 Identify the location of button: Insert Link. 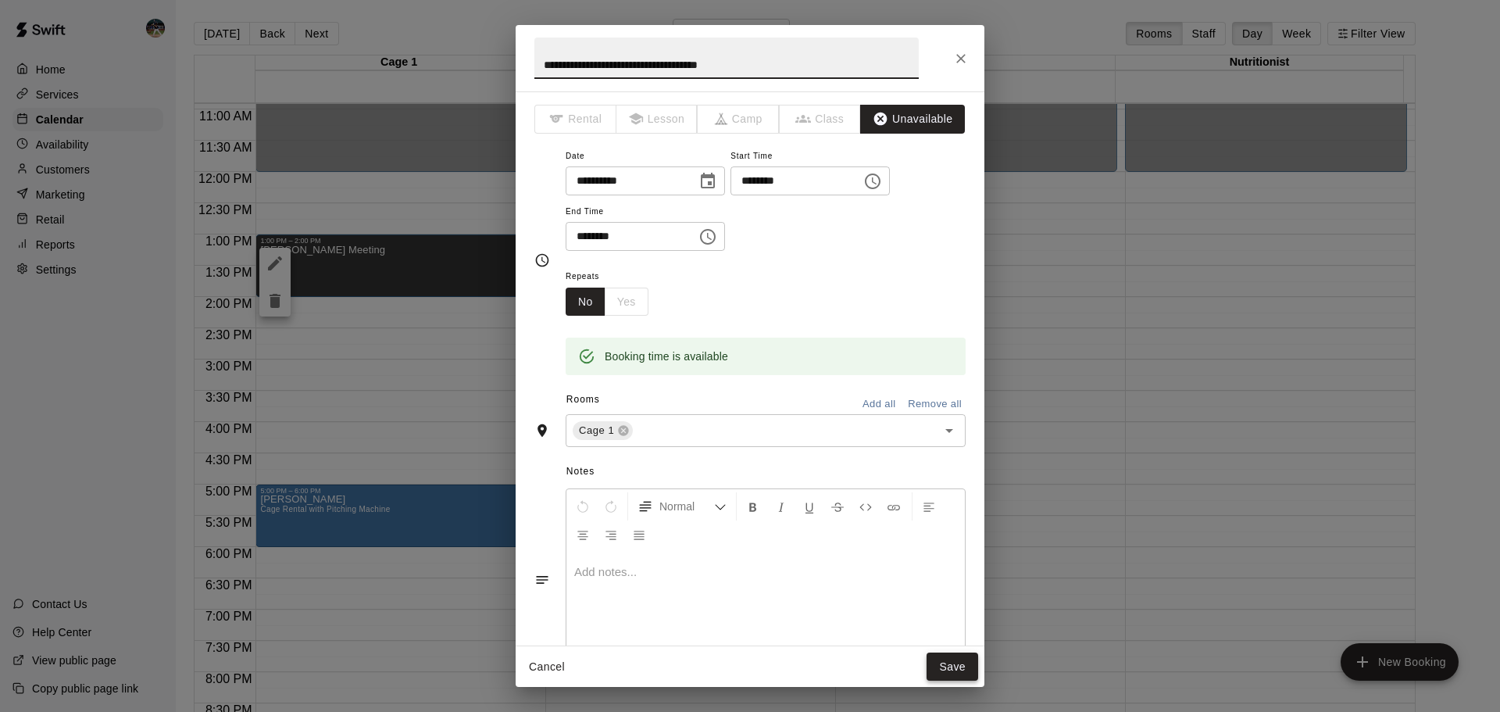
(894, 506).